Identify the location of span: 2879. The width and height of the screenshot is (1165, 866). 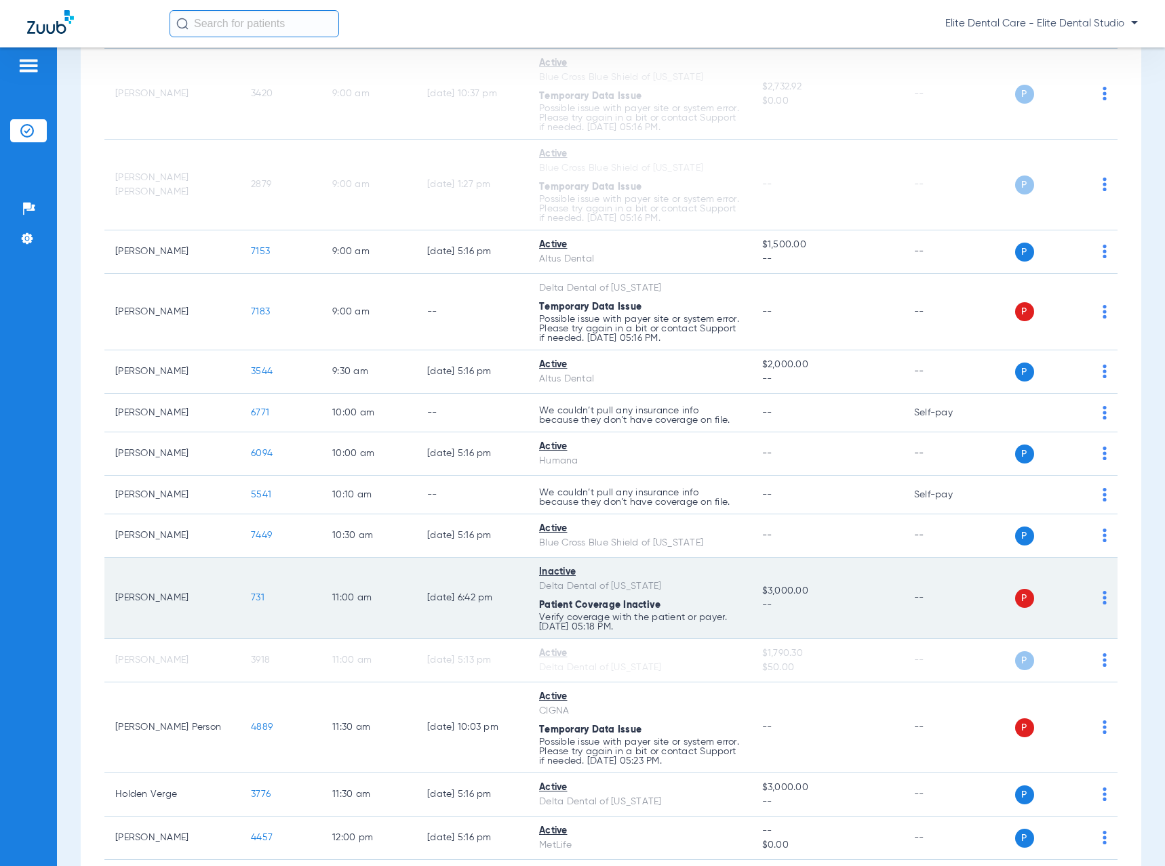
(261, 184).